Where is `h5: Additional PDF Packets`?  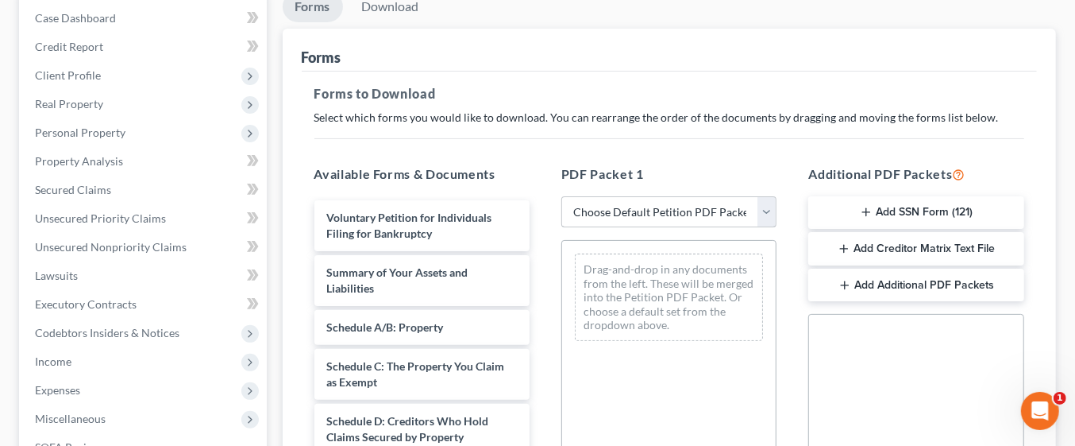 h5: Additional PDF Packets is located at coordinates (916, 174).